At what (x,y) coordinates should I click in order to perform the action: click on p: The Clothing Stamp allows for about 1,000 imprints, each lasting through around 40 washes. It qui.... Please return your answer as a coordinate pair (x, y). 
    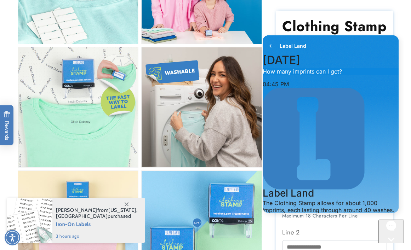
    Looking at the image, I should click on (73, 182).